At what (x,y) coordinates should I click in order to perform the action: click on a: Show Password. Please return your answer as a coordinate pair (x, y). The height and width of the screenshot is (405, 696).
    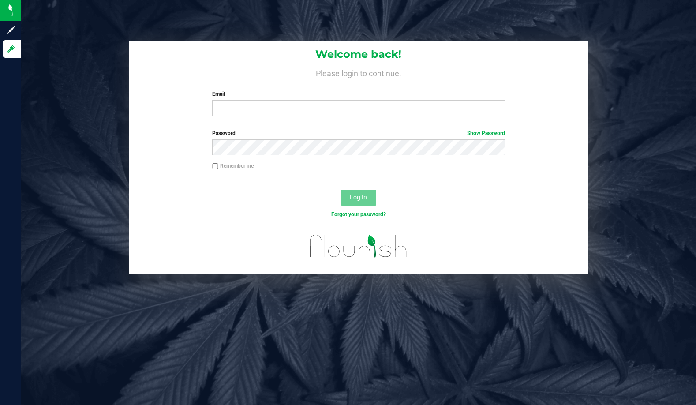
    Looking at the image, I should click on (486, 133).